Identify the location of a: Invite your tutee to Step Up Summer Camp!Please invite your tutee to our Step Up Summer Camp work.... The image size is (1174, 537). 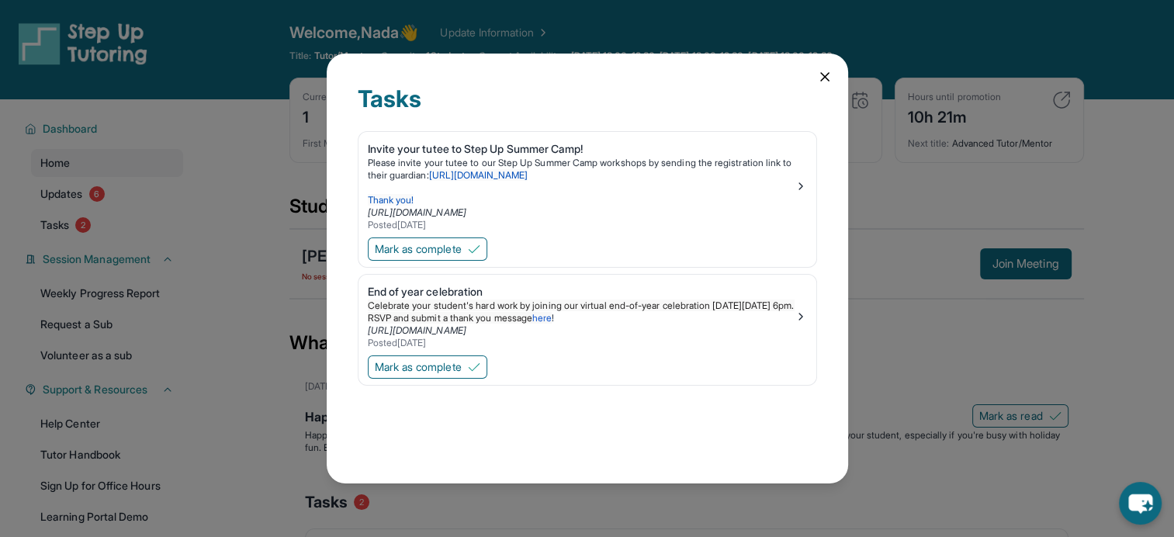
(587, 183).